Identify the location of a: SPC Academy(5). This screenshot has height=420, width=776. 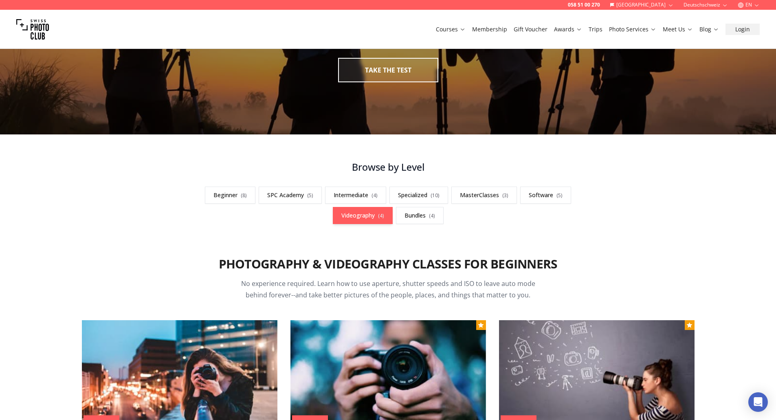
(290, 195).